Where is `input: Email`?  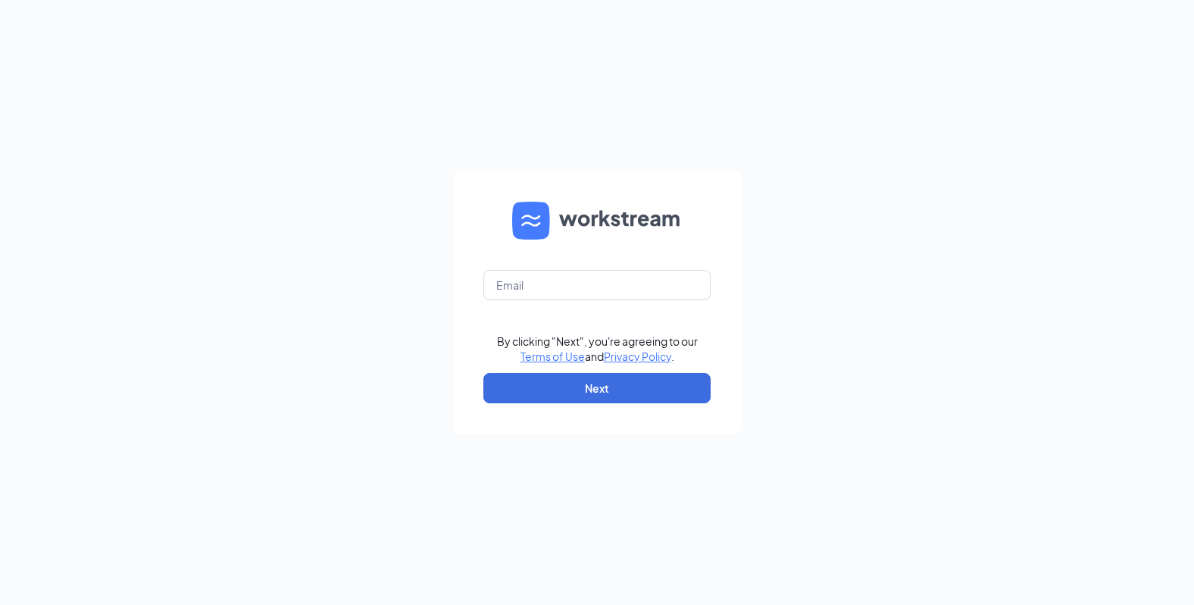
input: Email is located at coordinates (597, 285).